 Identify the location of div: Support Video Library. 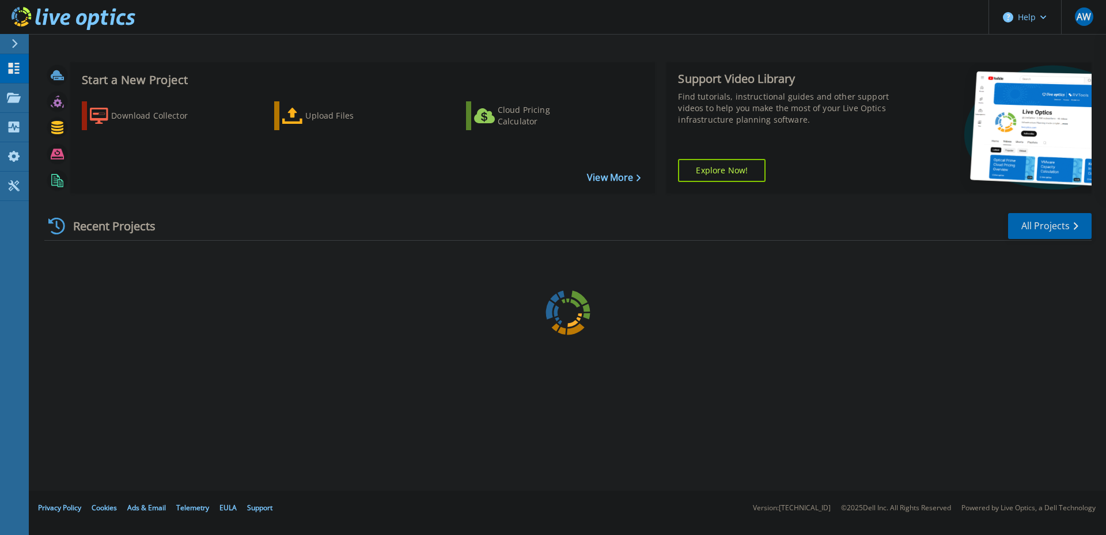
(787, 79).